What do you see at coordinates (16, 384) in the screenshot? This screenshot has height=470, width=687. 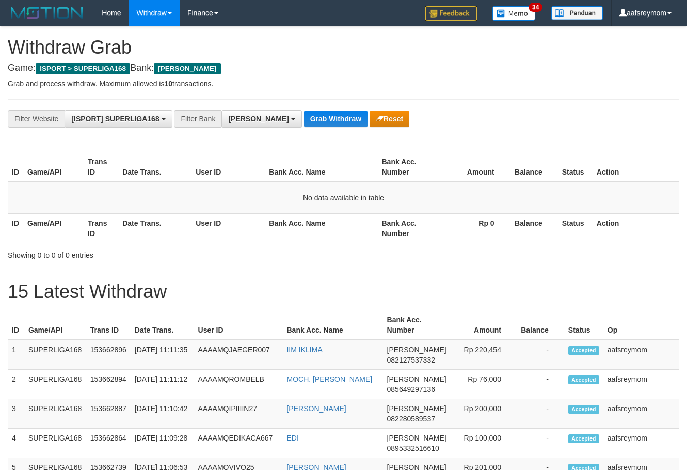 I see `td: 2` at bounding box center [16, 384].